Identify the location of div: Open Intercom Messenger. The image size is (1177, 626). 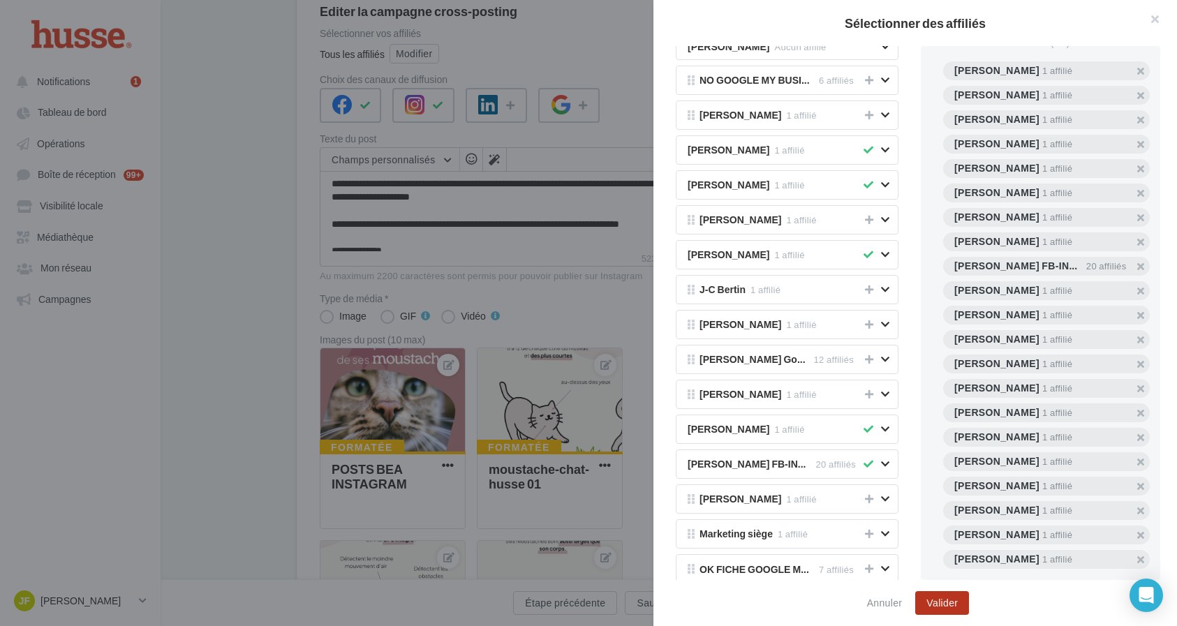
(1147, 596).